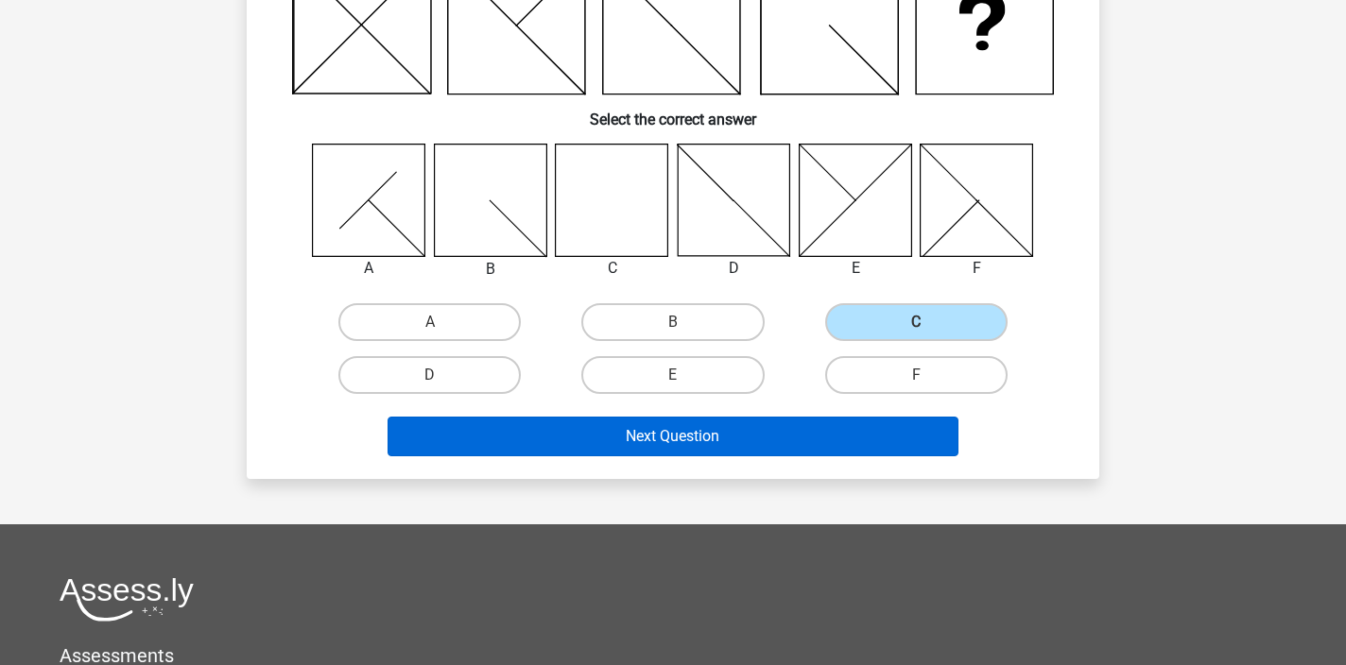  I want to click on button: Next Question, so click(673, 437).